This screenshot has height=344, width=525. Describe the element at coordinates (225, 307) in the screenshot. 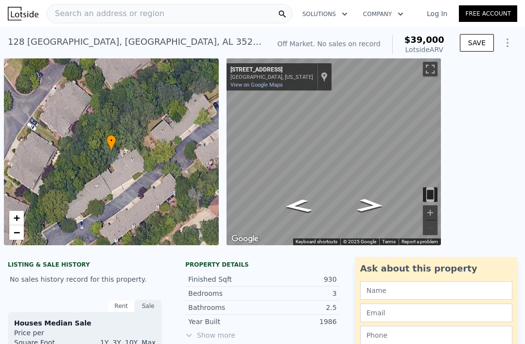

I see `div: Bathrooms` at that location.